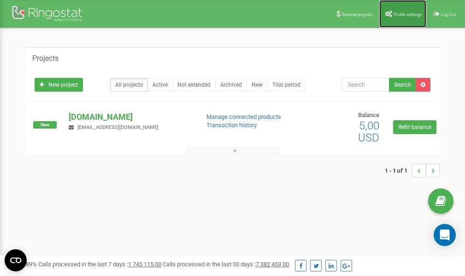 The height and width of the screenshot is (276, 465). I want to click on span: Calls processed in the last 30 days :, so click(226, 264).